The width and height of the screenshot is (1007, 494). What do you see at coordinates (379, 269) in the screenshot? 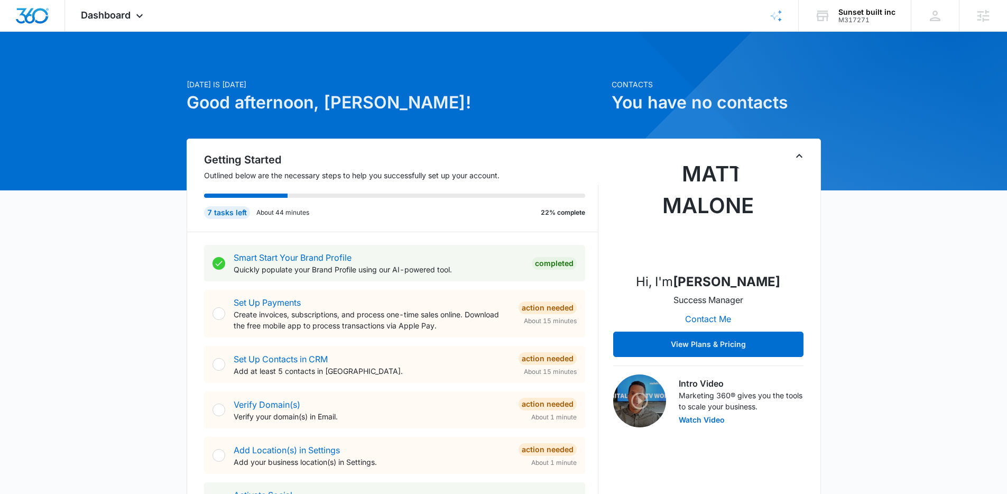
I see `p: Quickly populate your Brand Profile using our AI-powered tool.` at bounding box center [379, 269].